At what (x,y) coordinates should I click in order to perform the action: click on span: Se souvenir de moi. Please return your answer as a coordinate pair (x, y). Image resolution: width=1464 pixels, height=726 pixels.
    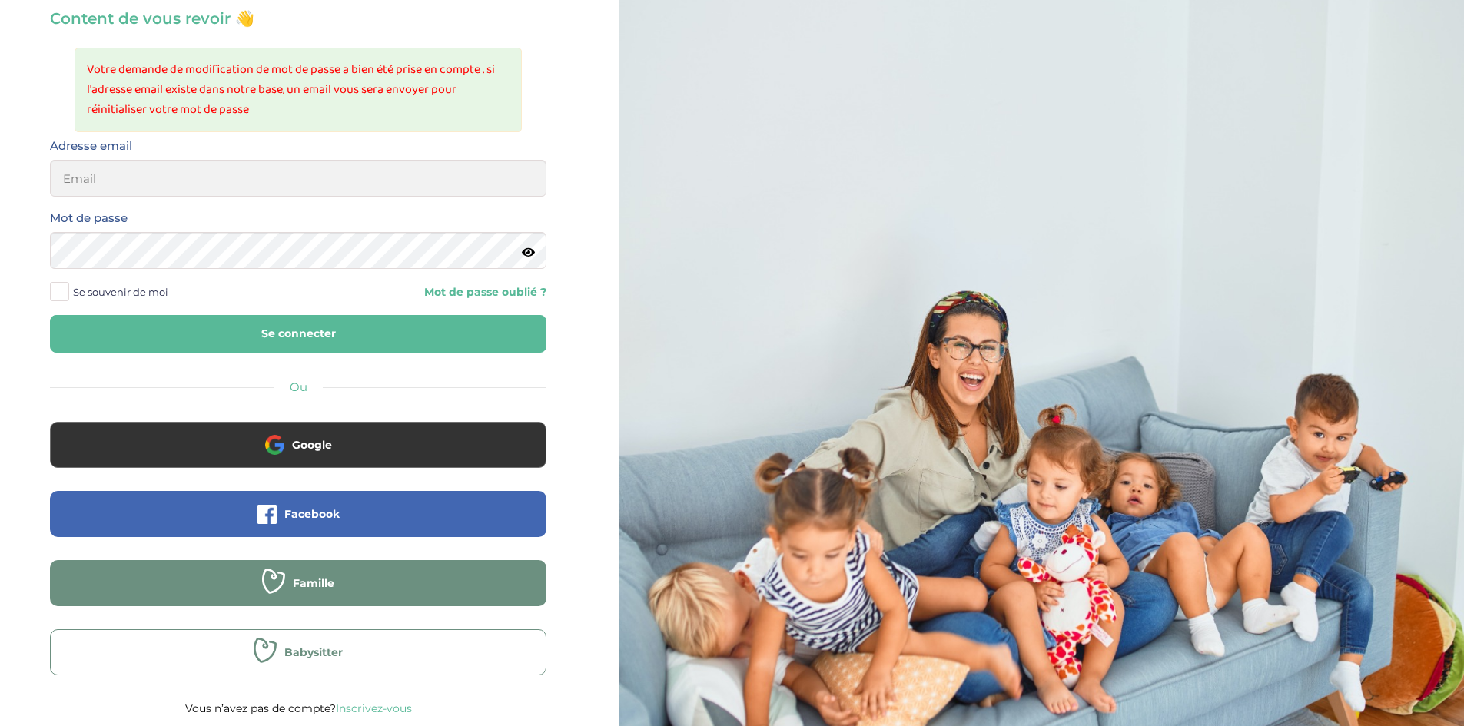
    Looking at the image, I should click on (121, 292).